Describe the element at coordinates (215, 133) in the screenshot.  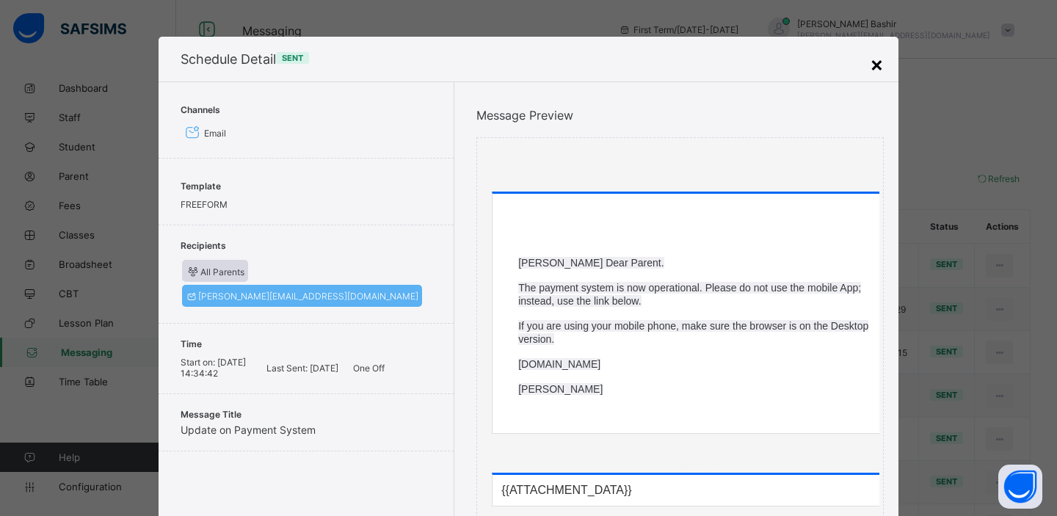
I see `span: Email` at that location.